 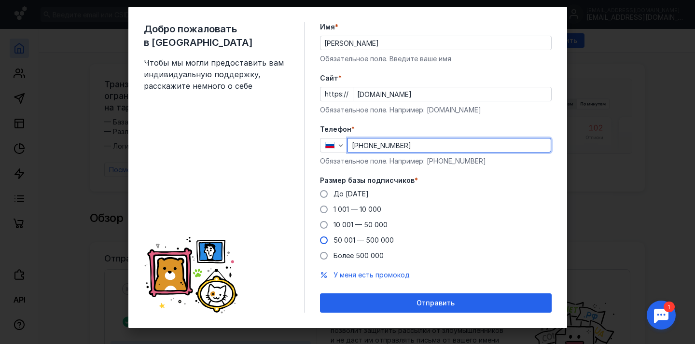 I want to click on span: Размер базы подписчиков, so click(x=367, y=181).